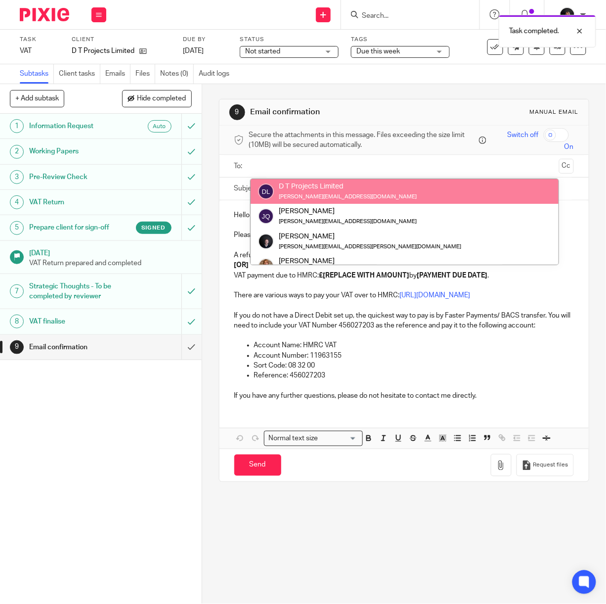 Image resolution: width=606 pixels, height=604 pixels. Describe the element at coordinates (414, 375) in the screenshot. I see `p: Reference: 456027203` at that location.